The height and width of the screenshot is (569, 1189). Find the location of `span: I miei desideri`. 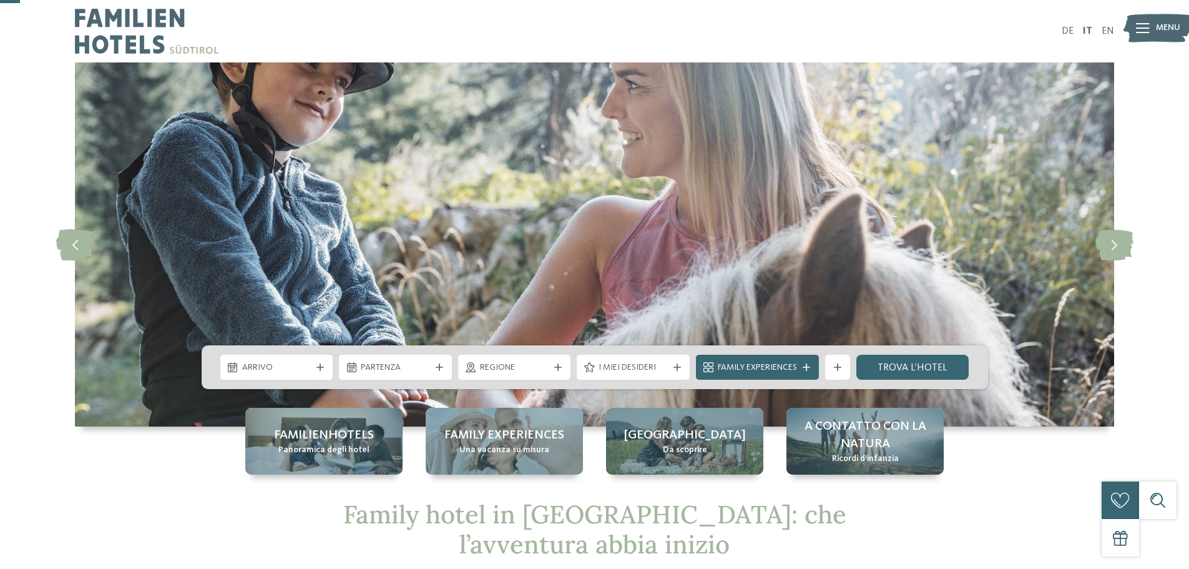

span: I miei desideri is located at coordinates (633, 368).